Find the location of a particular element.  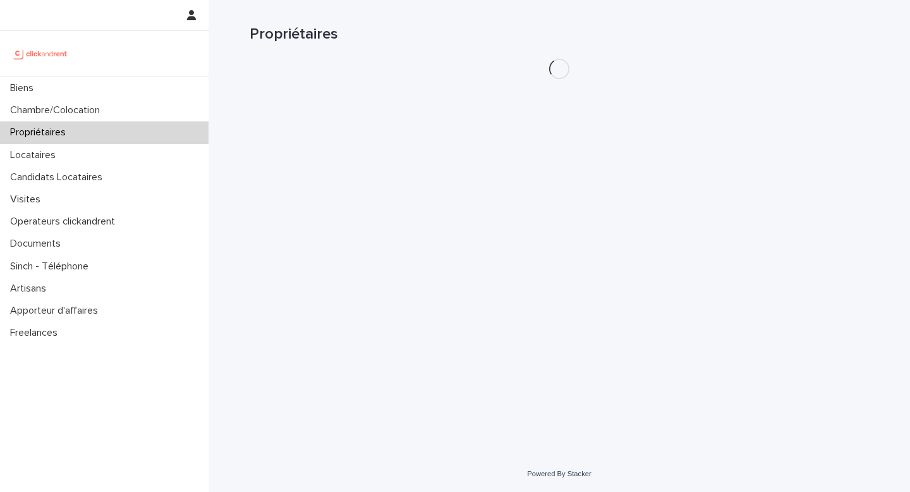

h1: Propriétaires is located at coordinates (559, 34).